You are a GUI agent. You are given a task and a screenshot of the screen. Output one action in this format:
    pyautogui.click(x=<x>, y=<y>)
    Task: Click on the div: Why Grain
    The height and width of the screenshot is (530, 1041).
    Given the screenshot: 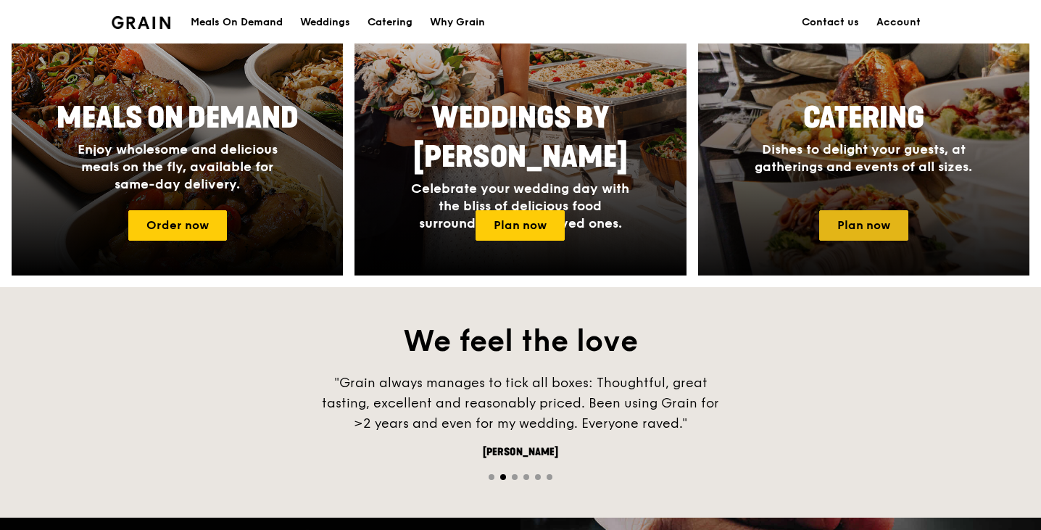 What is the action you would take?
    pyautogui.click(x=458, y=22)
    